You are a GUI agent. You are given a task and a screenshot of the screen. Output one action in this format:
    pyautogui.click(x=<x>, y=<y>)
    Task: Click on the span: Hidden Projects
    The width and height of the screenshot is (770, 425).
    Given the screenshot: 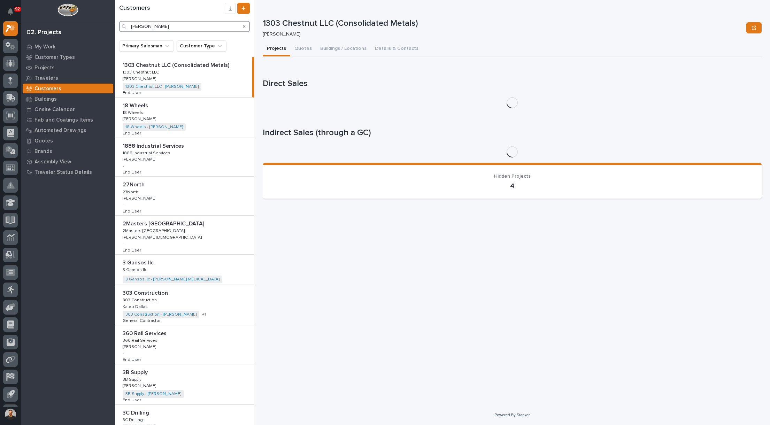 What is the action you would take?
    pyautogui.click(x=512, y=176)
    